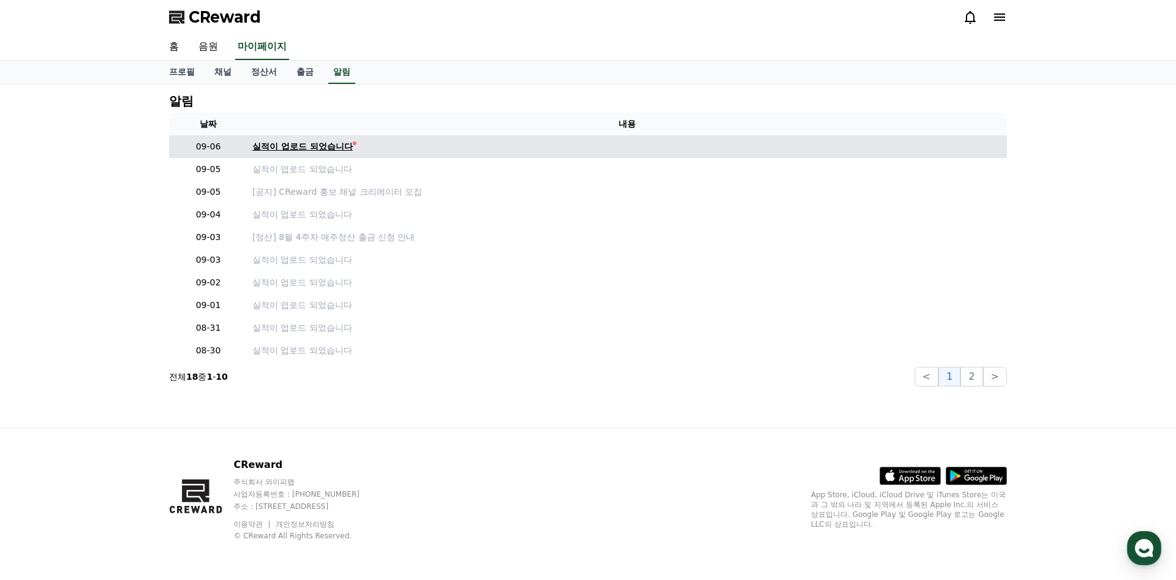 The width and height of the screenshot is (1176, 580). I want to click on p: 09-01, so click(208, 305).